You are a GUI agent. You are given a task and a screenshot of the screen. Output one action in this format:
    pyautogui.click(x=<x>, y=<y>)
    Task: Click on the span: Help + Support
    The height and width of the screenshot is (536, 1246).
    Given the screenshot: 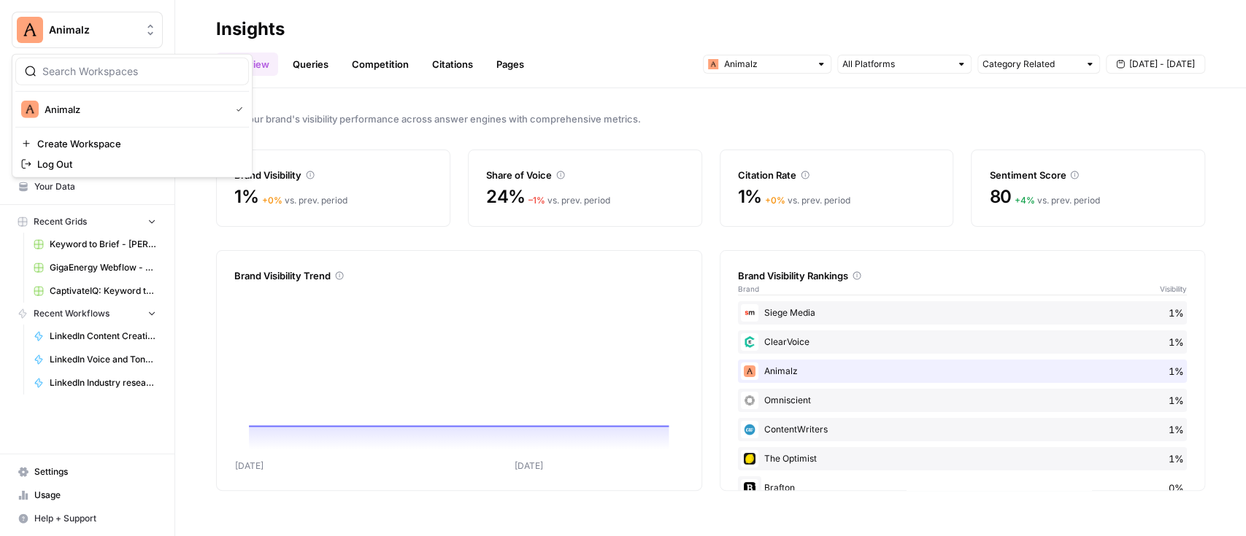 What is the action you would take?
    pyautogui.click(x=95, y=519)
    